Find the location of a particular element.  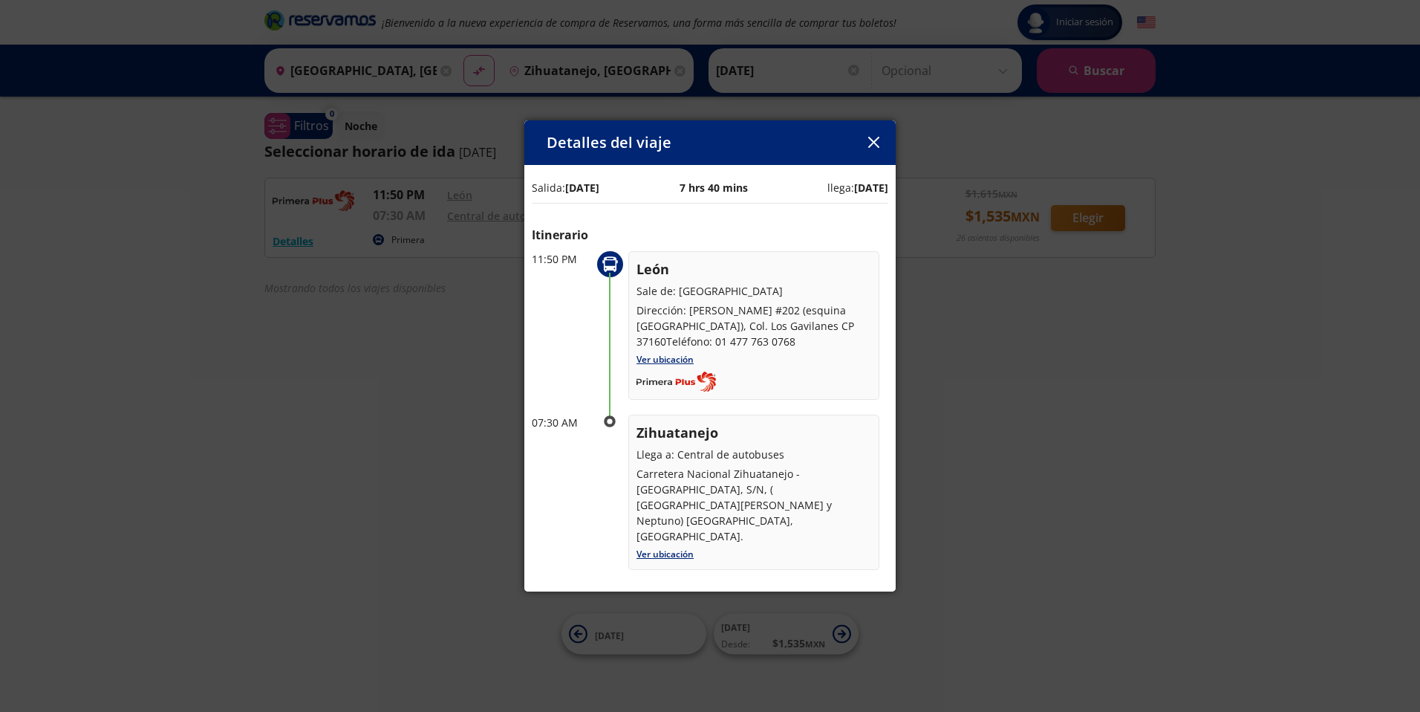

p: Salida: is located at coordinates (565, 187).